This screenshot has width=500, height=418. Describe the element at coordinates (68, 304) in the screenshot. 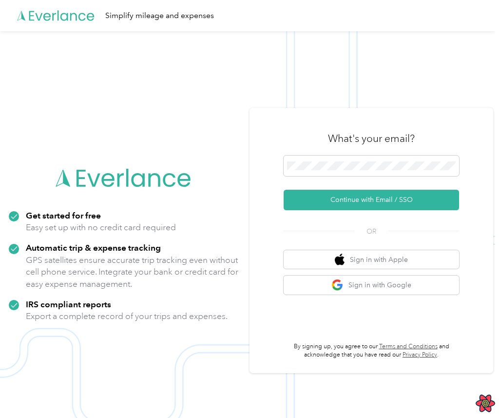

I see `strong: IRS compliant reports` at that location.